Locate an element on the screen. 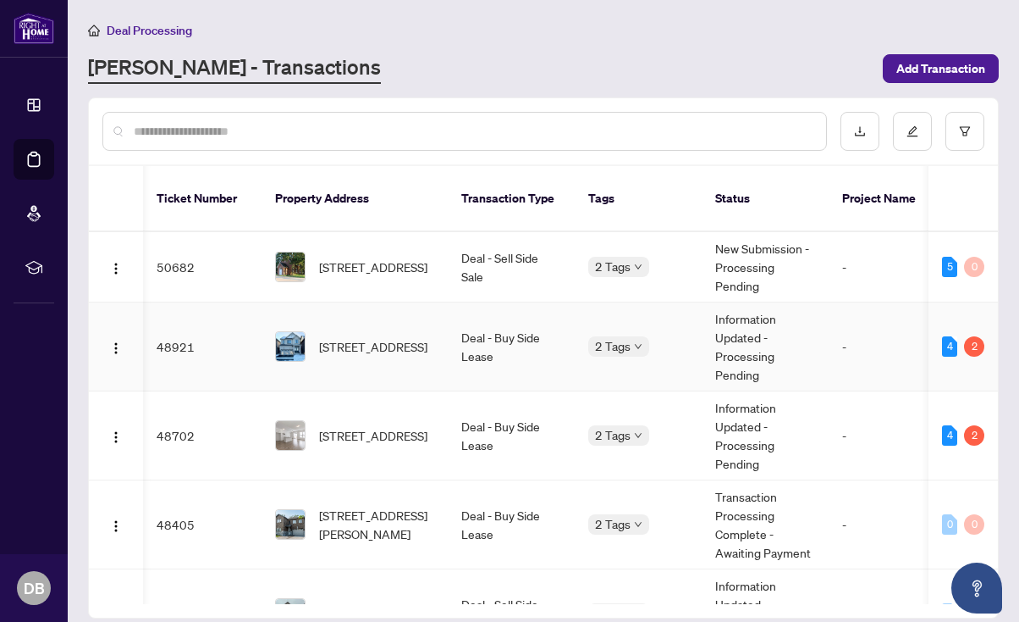 The width and height of the screenshot is (1019, 622). th: Property Address is located at coordinates (355, 199).